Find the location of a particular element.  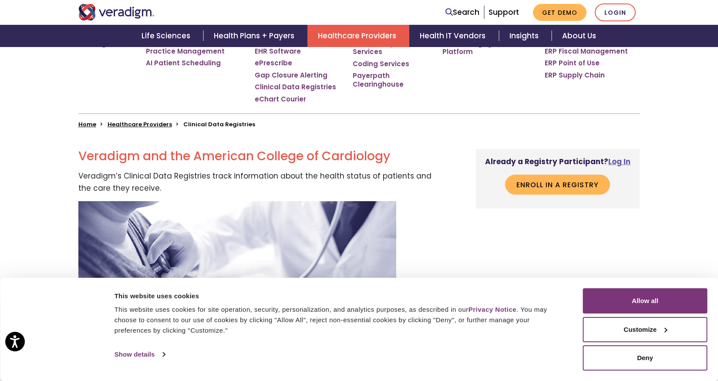

a: ePrescribe is located at coordinates (274, 63).